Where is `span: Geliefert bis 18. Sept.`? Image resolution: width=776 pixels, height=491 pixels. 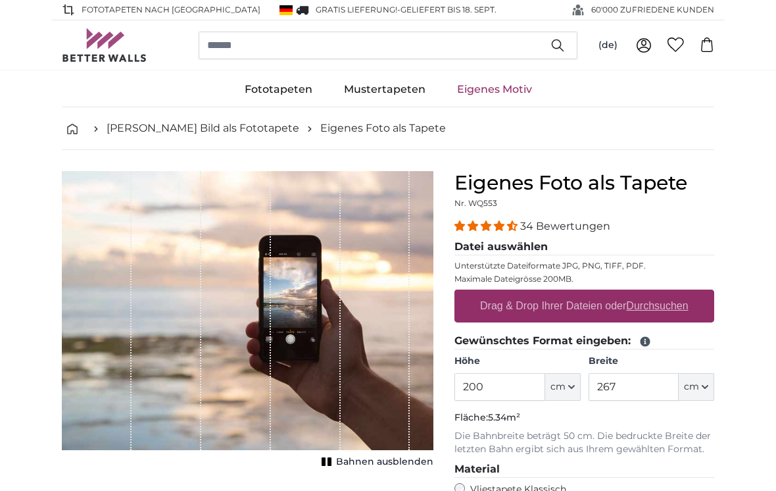
span: Geliefert bis 18. Sept. is located at coordinates (449, 9).